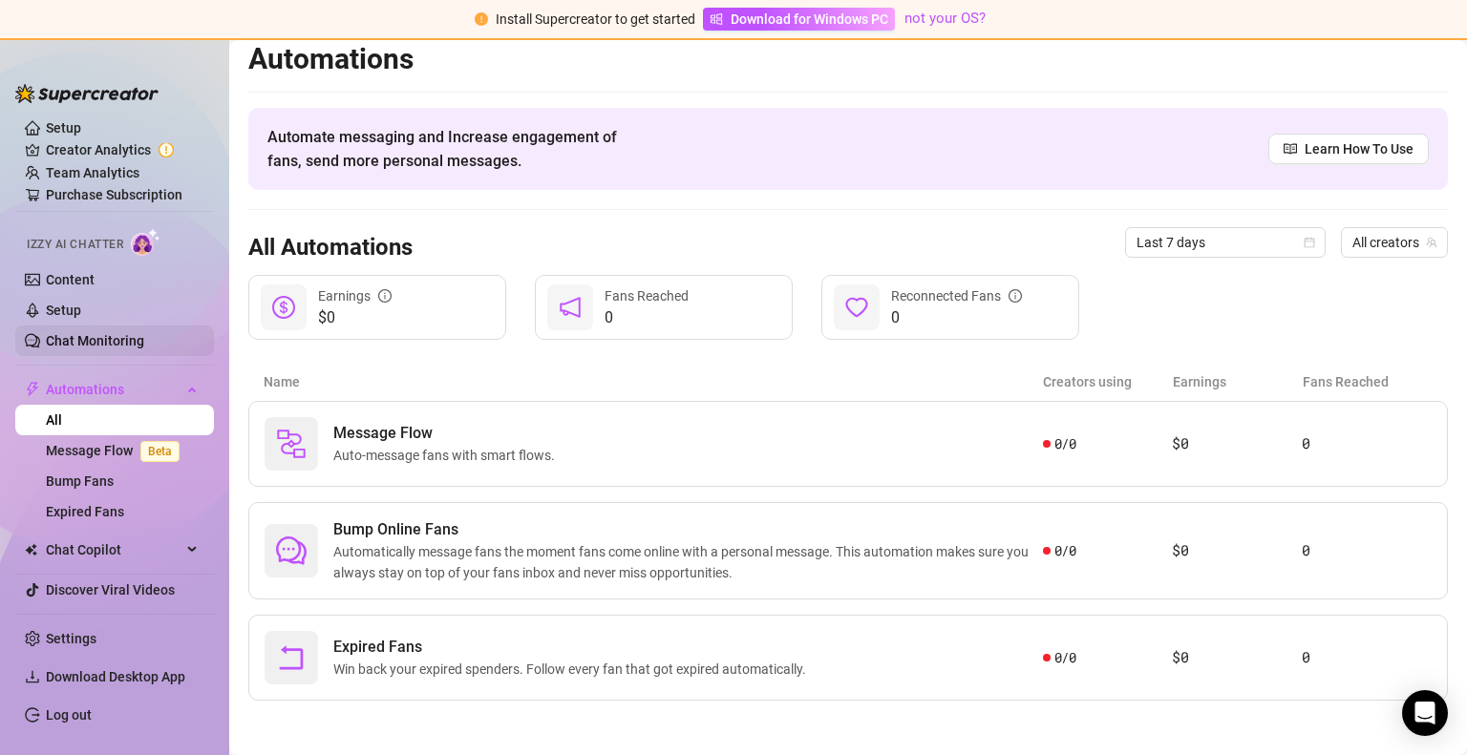 The image size is (1467, 755). Describe the element at coordinates (688, 563) in the screenshot. I see `span: Automatically message fans the moment fans come online with a personal message. This automation m...` at that location.